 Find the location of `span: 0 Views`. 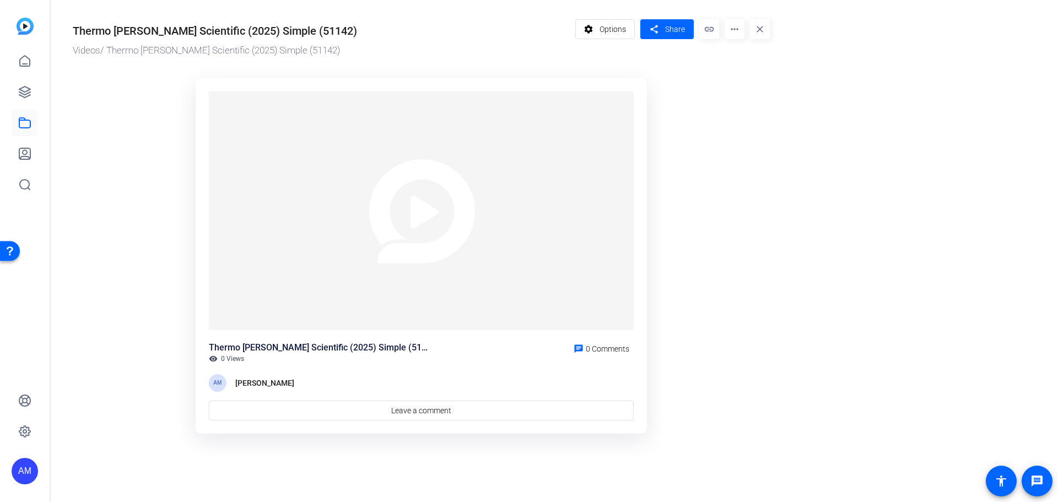

span: 0 Views is located at coordinates (233, 359).